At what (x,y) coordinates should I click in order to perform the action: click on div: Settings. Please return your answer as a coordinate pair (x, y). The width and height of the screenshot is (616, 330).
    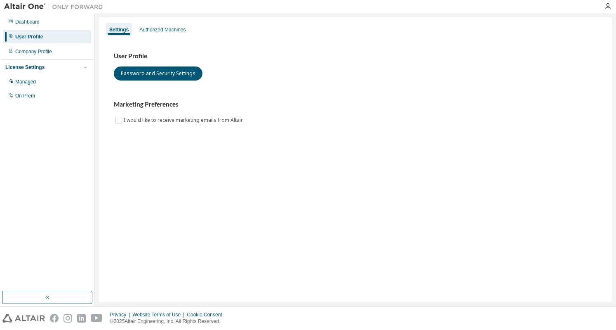
    Looking at the image, I should click on (119, 30).